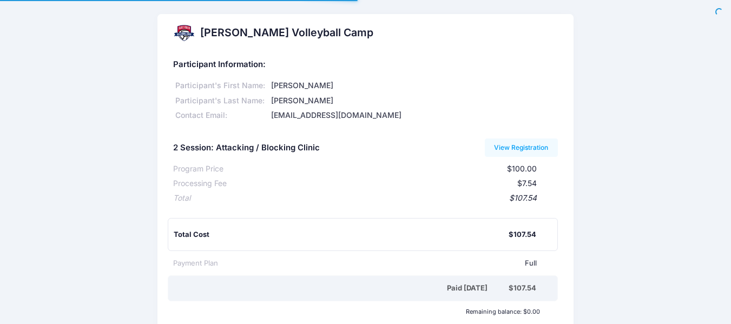 The height and width of the screenshot is (324, 731). I want to click on div: $7.54, so click(382, 184).